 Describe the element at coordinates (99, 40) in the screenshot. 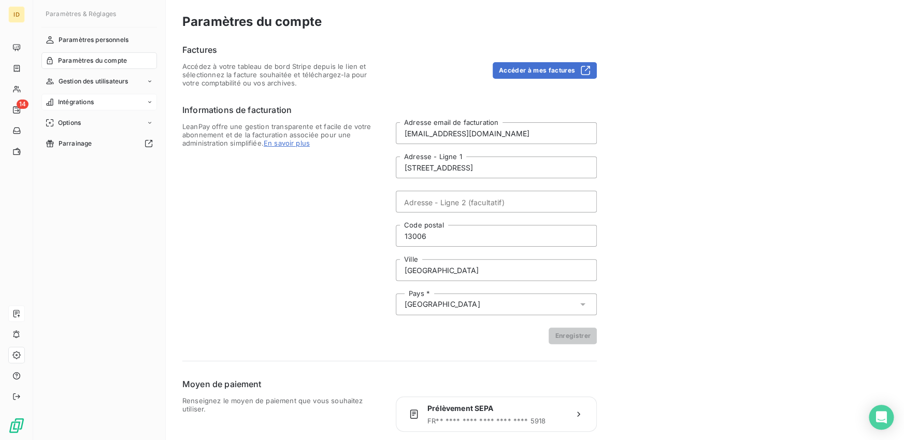

I see `a: Paramètres personnels` at that location.